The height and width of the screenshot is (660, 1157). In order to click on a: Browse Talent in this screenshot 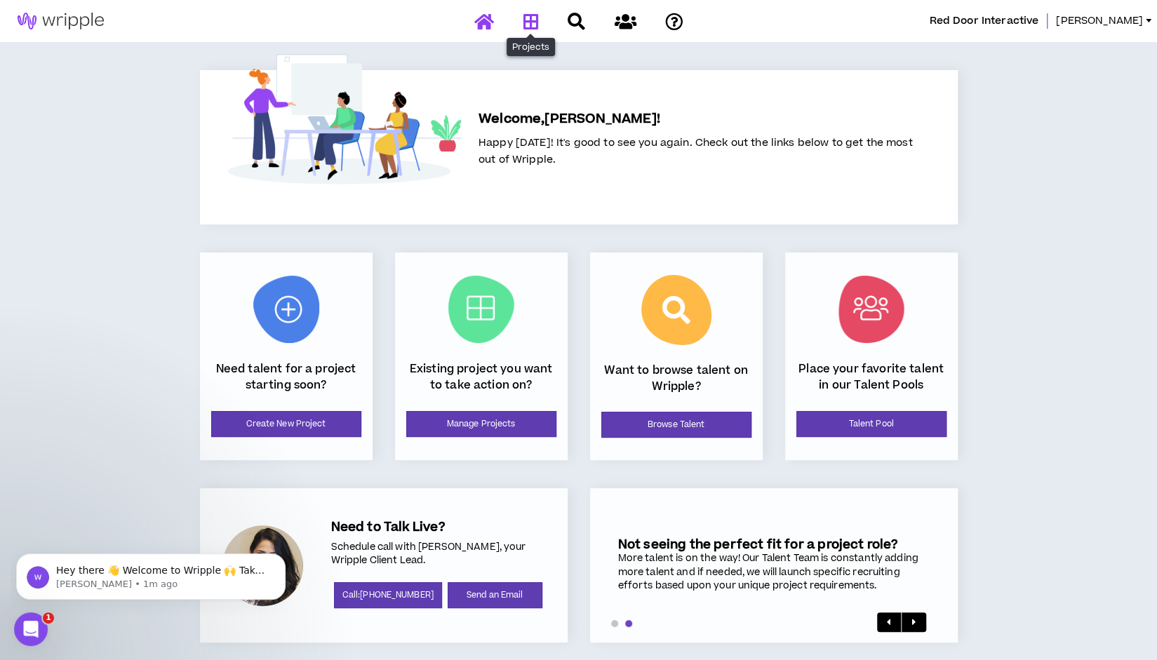, I will do `click(676, 424)`.